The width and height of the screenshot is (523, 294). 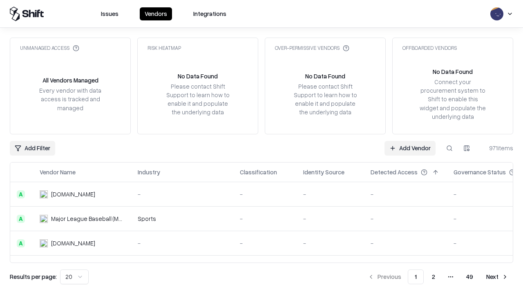 What do you see at coordinates (497, 277) in the screenshot?
I see `button: Next` at bounding box center [497, 277].